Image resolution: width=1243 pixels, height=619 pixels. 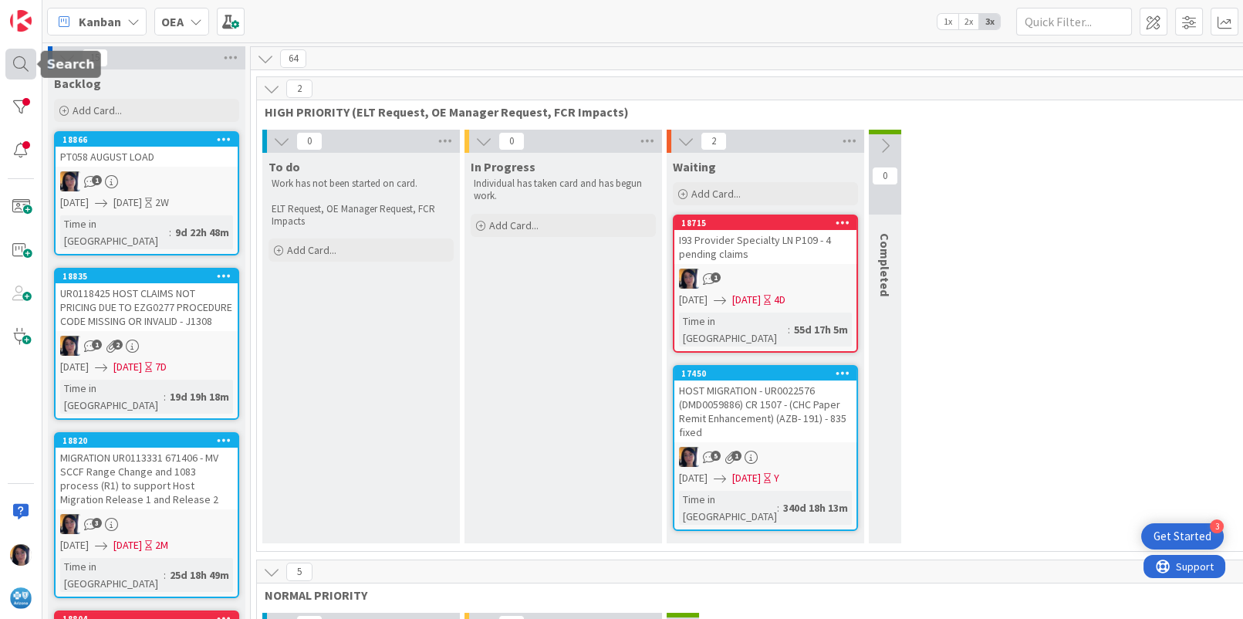 What do you see at coordinates (1182, 536) in the screenshot?
I see `div: Open Get Started checklist, remaining modules: 3` at bounding box center [1182, 536].